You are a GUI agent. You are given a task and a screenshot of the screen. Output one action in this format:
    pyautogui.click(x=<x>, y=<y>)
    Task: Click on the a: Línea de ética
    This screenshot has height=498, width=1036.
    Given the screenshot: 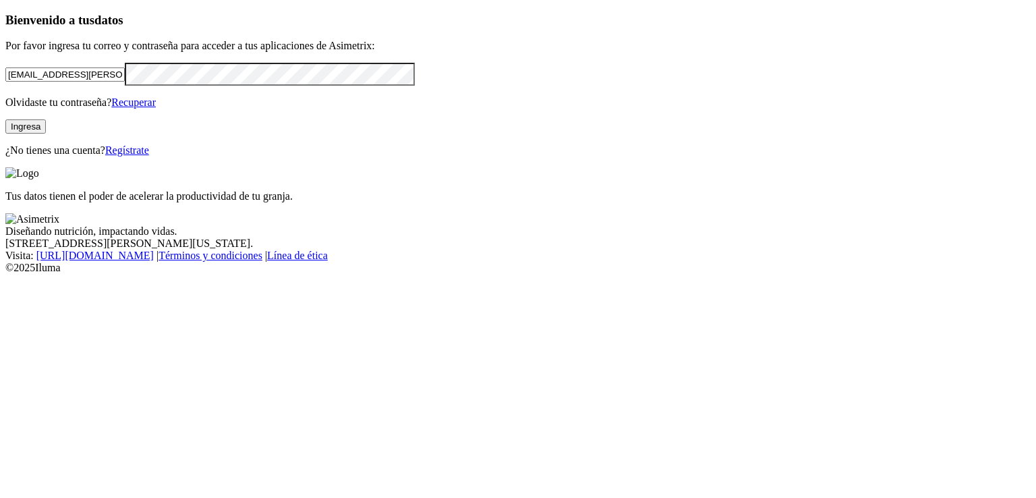 What is the action you would take?
    pyautogui.click(x=297, y=255)
    